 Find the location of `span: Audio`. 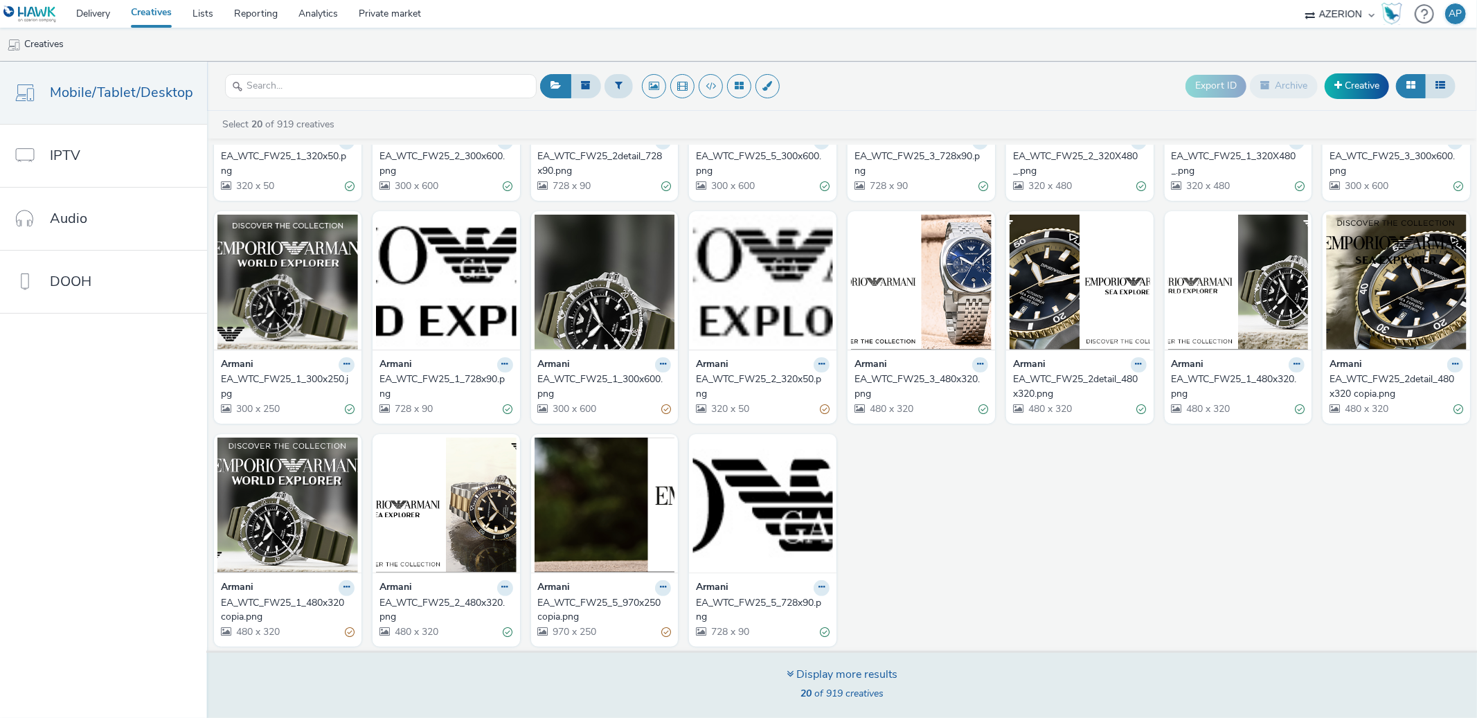

span: Audio is located at coordinates (69, 218).